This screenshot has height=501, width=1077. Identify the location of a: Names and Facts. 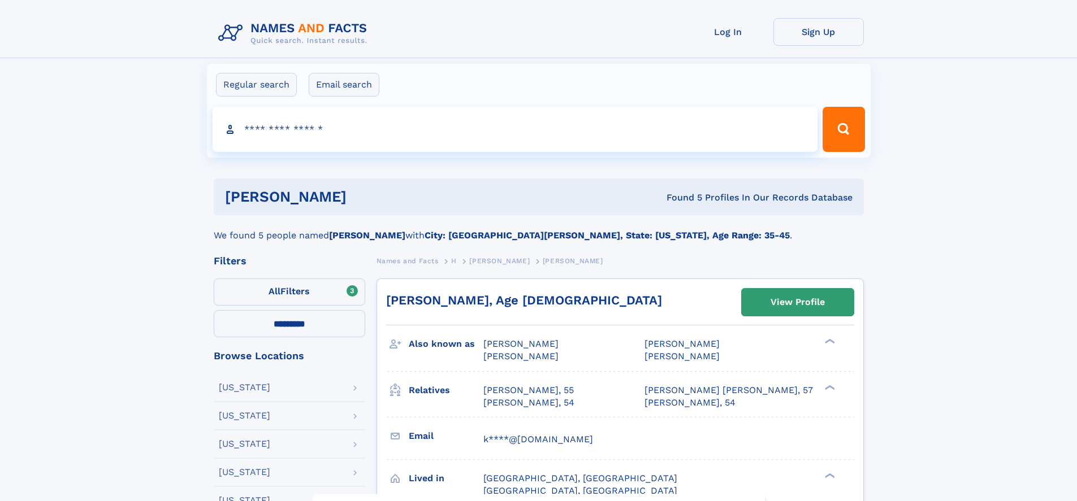
(408, 261).